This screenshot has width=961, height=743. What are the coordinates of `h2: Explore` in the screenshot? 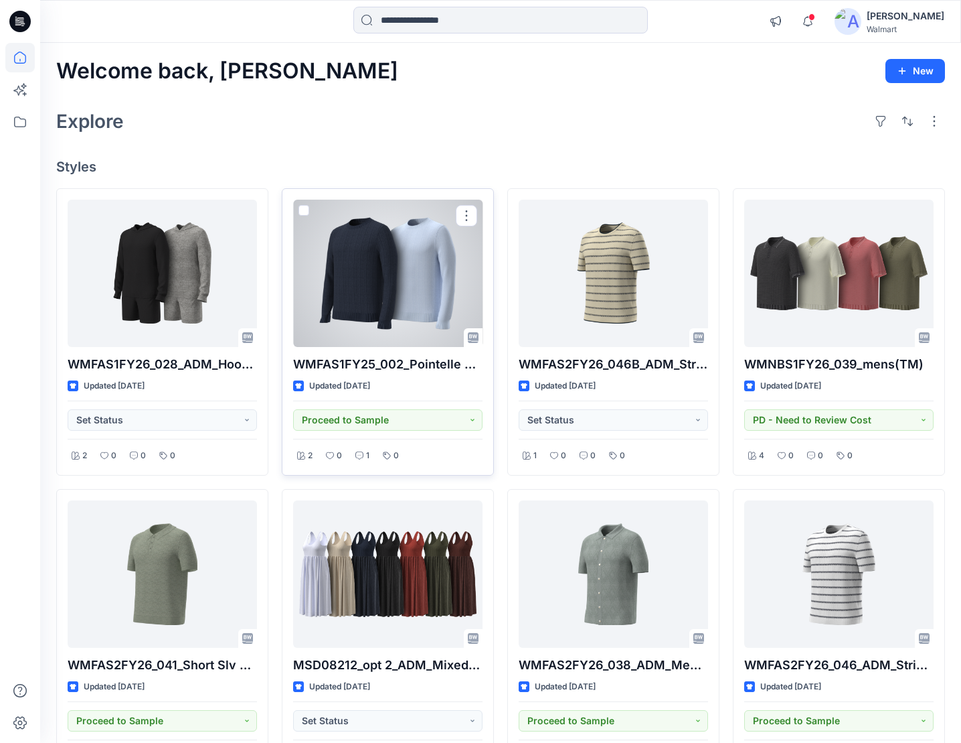 It's located at (90, 121).